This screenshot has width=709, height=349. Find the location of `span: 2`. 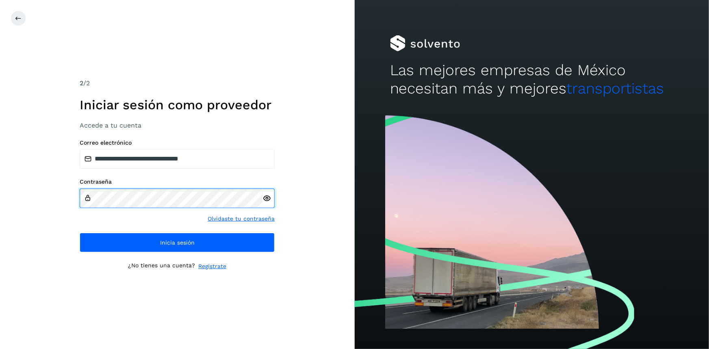

span: 2 is located at coordinates (81, 83).